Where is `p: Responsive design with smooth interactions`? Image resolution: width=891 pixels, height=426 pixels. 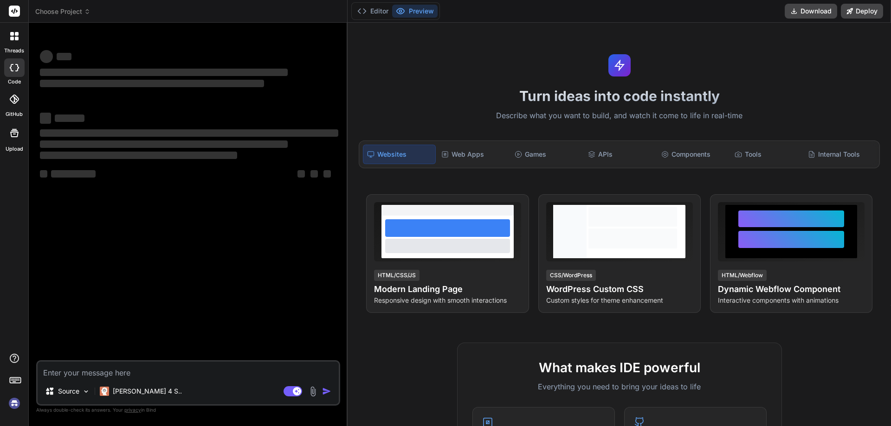
p: Responsive design with smooth interactions is located at coordinates (447, 301).